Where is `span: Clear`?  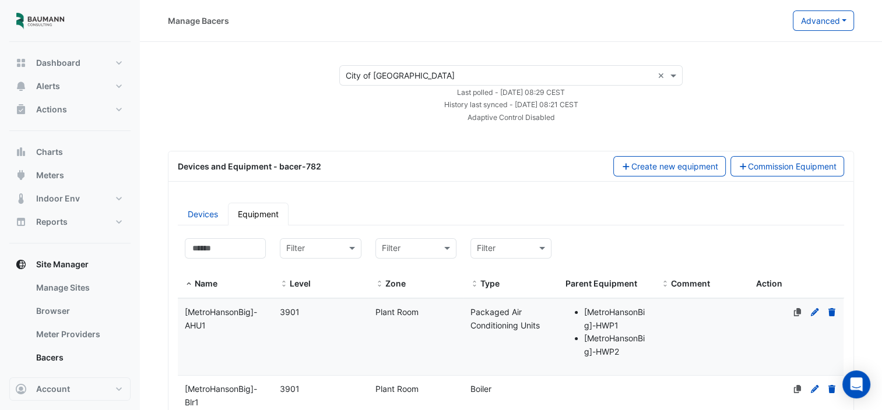 span: Clear is located at coordinates (662, 75).